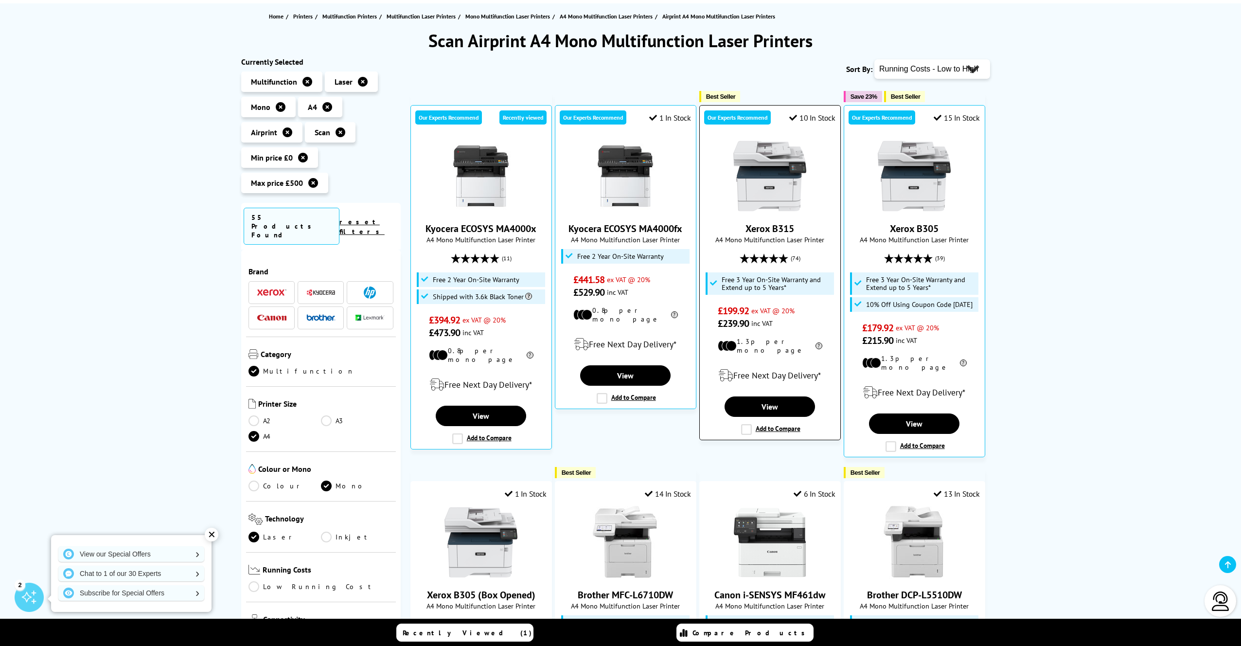  Describe the element at coordinates (482, 439) in the screenshot. I see `label: Add to Compare` at that location.